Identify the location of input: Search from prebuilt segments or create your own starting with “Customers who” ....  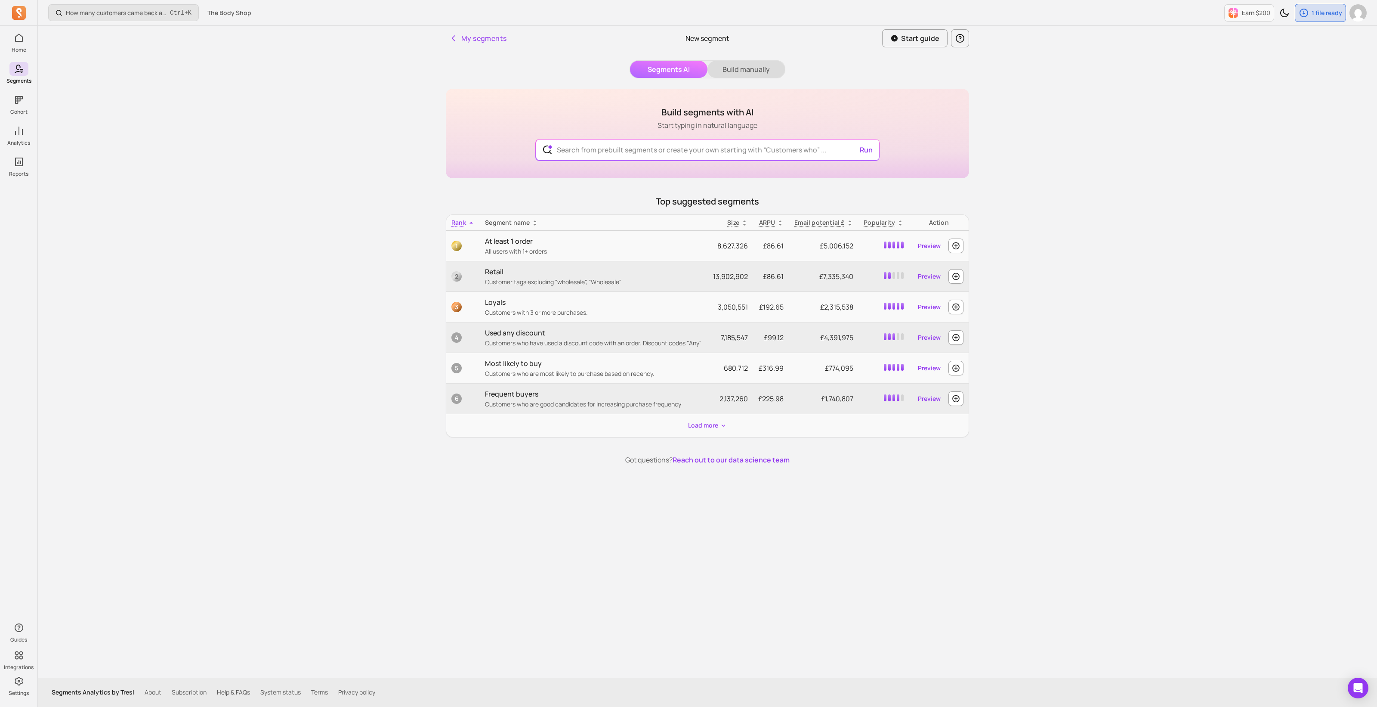
(707, 150).